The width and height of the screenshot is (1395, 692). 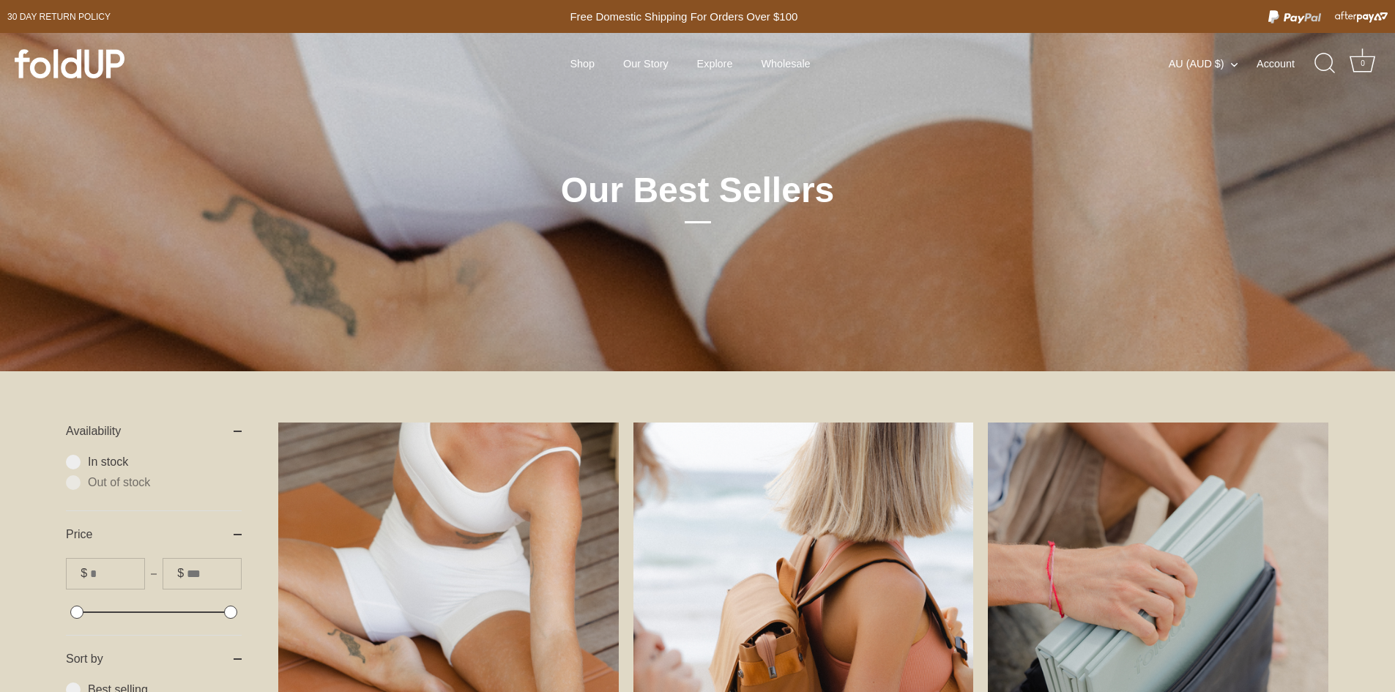 I want to click on a: Explore, so click(x=714, y=64).